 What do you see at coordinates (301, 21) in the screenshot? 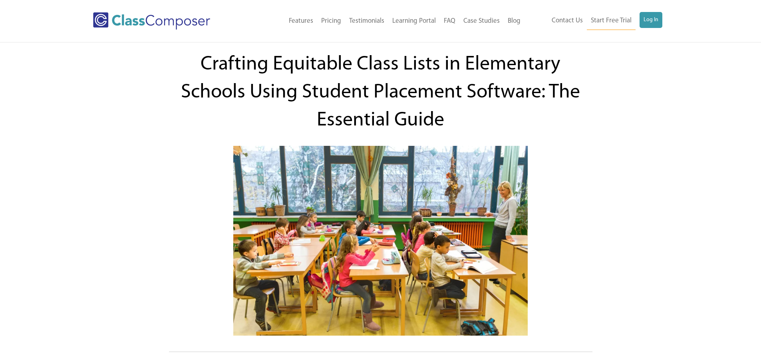
I see `a: Features` at bounding box center [301, 21].